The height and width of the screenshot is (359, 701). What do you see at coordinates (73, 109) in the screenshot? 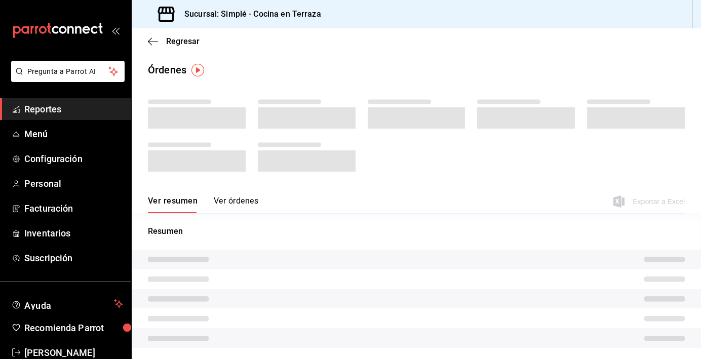
I see `span: Reportes` at bounding box center [73, 109].